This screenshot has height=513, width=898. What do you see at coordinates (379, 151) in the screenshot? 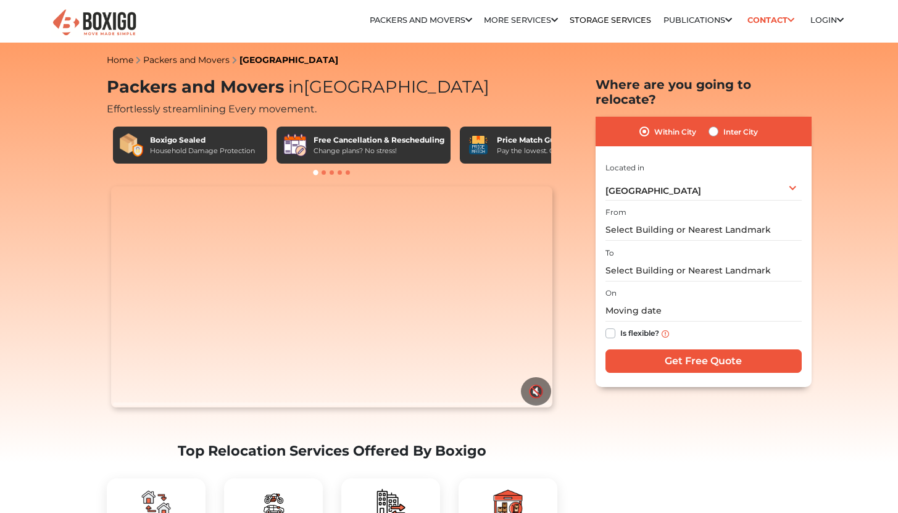
I see `div: Change plans? No stress!` at bounding box center [379, 151].